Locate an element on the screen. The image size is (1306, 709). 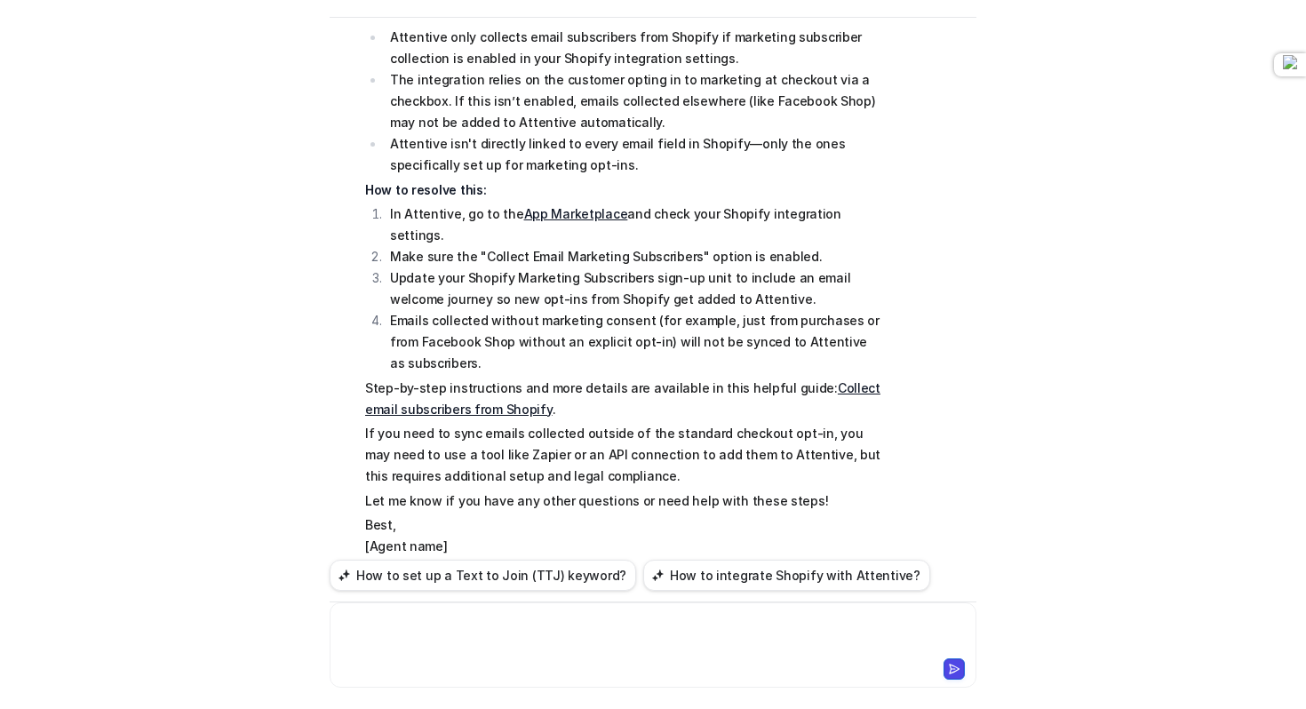
li: Make sure the "Collect Email Marketing Subscribers" option is enabled. is located at coordinates (634, 257).